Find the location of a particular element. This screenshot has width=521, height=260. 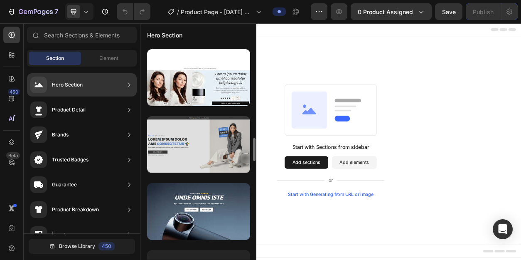

div: Beta is located at coordinates (13, 155).